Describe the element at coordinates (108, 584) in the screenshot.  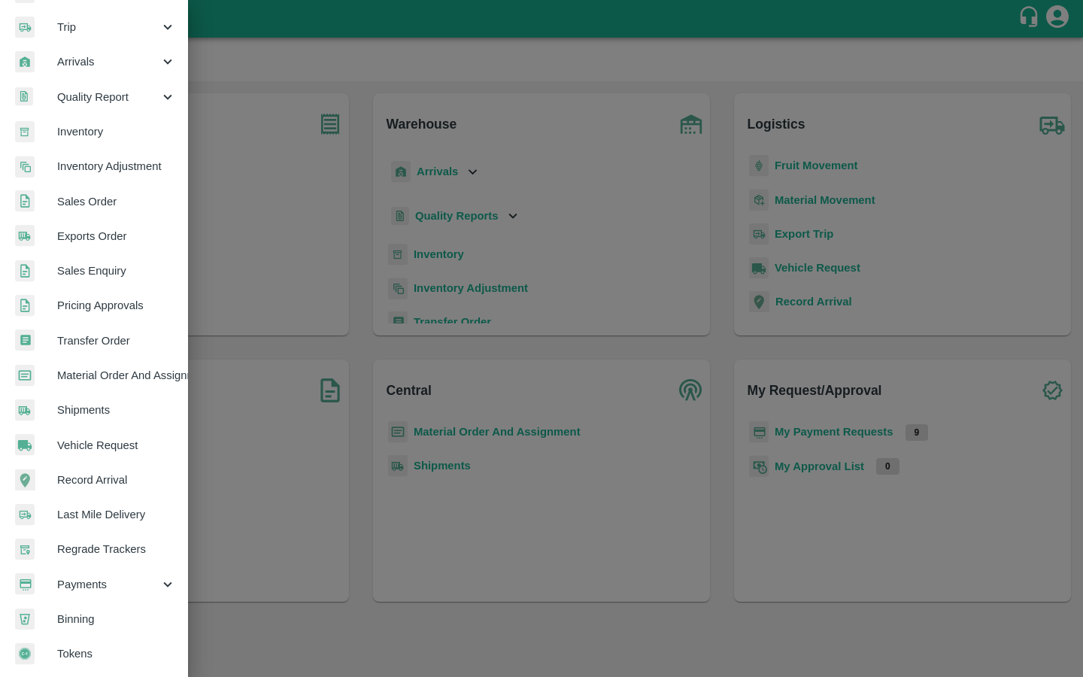
I see `span: Payments` at that location.